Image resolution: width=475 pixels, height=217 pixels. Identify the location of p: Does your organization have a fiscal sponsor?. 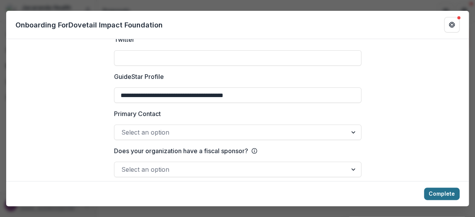
(181, 151).